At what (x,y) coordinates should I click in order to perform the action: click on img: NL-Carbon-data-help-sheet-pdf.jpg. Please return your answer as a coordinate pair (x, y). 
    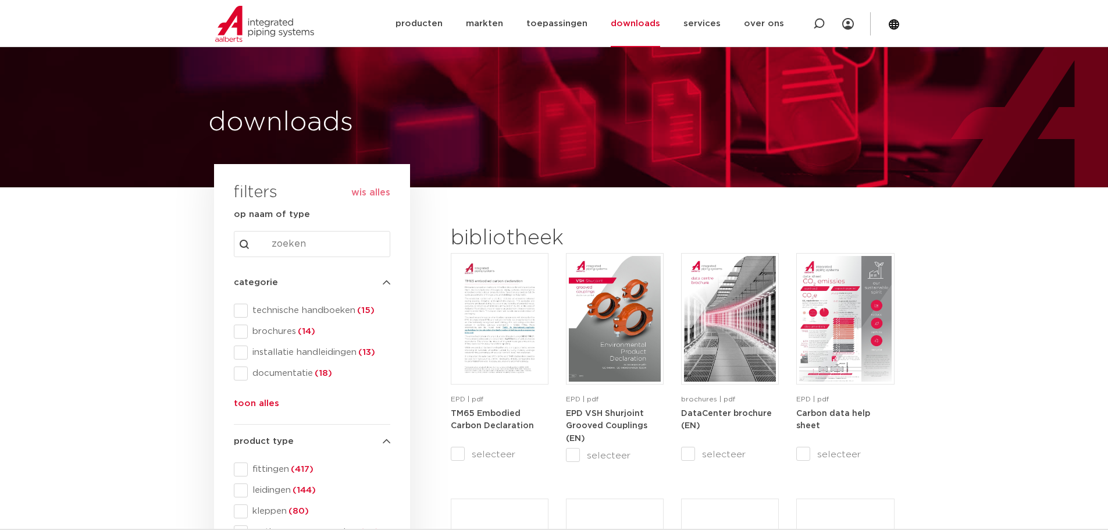
    Looking at the image, I should click on (845, 319).